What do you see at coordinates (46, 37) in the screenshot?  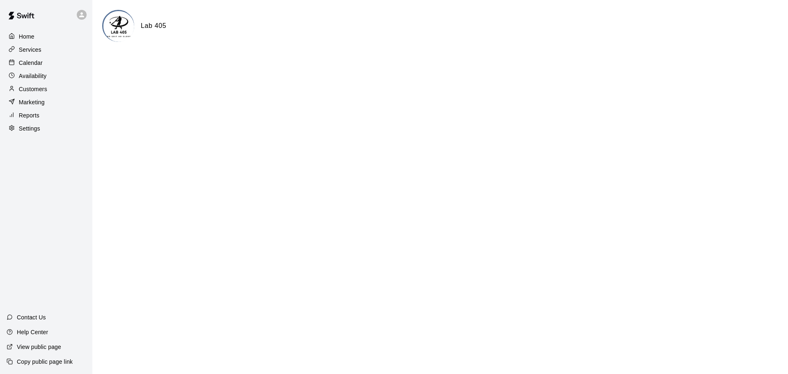 I see `a: Home` at bounding box center [46, 37].